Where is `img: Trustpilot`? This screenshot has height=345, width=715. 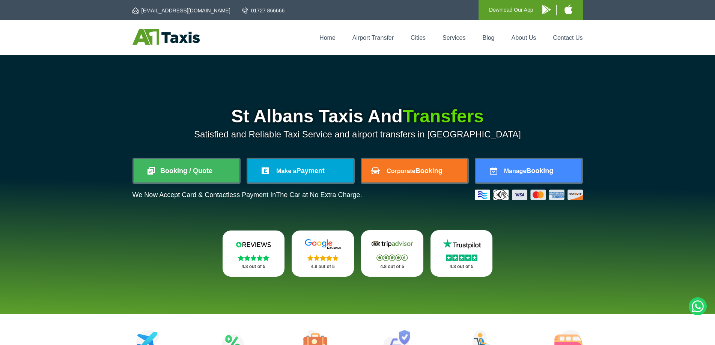
img: Trustpilot is located at coordinates (462, 244).